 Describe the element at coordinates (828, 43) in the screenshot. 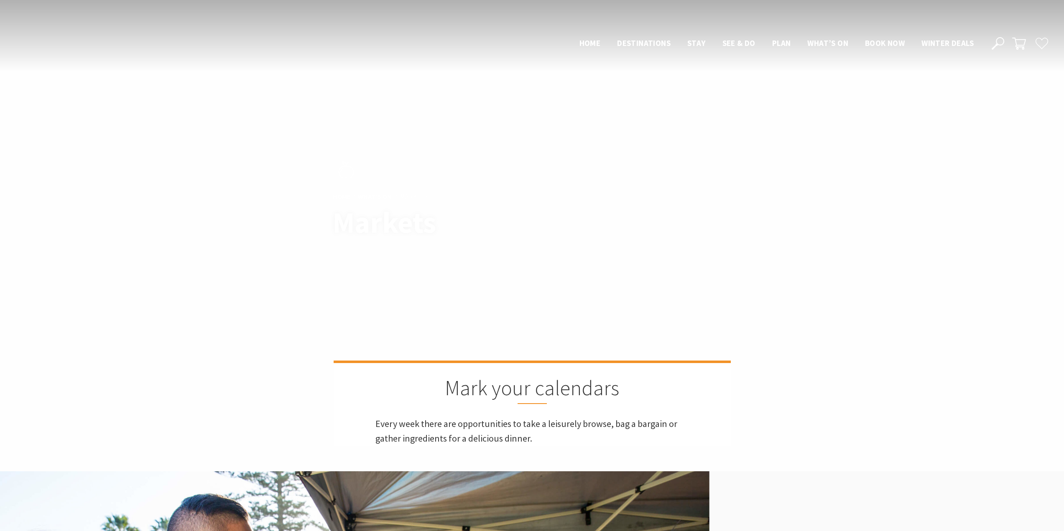

I see `span: What’s On` at that location.